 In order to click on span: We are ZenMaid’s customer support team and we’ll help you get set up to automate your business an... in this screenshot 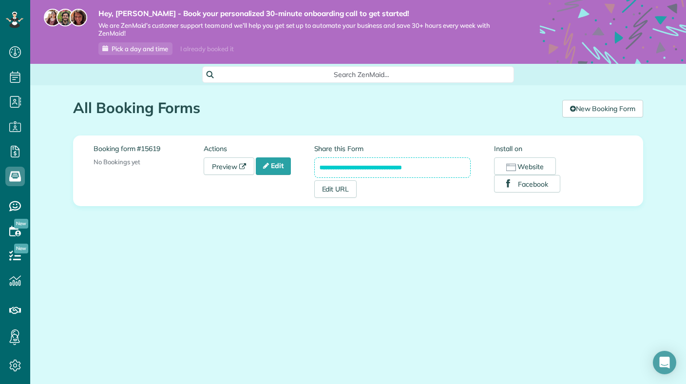, I will do `click(305, 30)`.